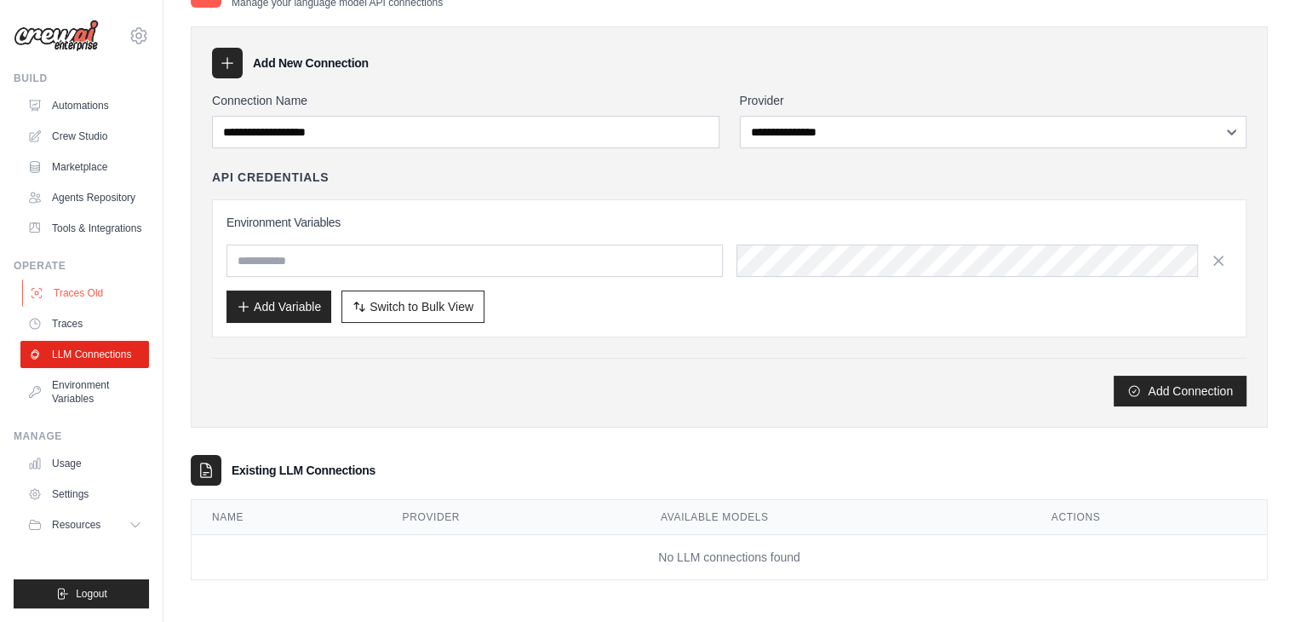  What do you see at coordinates (729, 557) in the screenshot?
I see `td: No LLM connections found` at bounding box center [729, 557].